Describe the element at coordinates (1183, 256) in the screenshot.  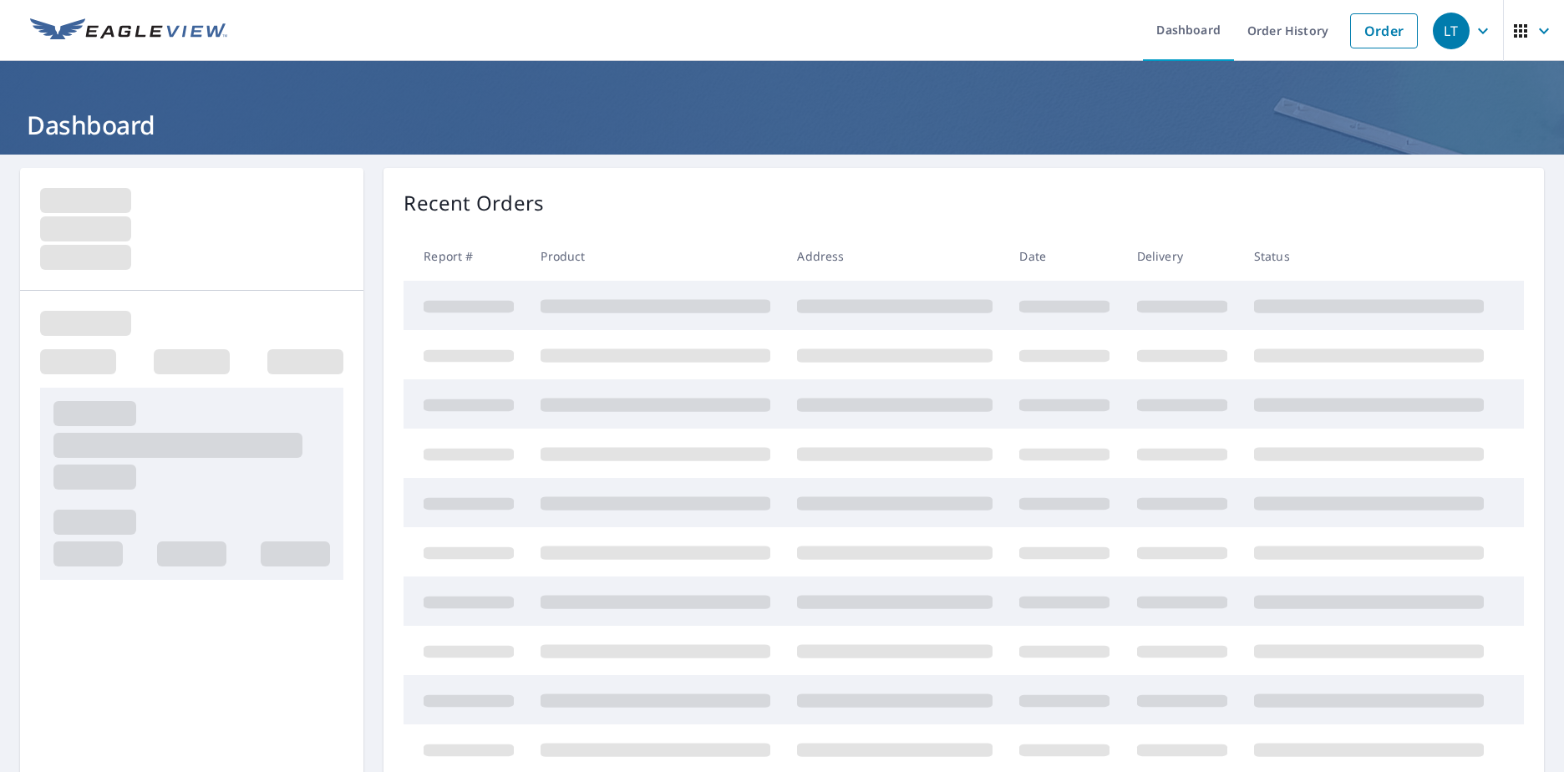
I see `th: Delivery` at that location.